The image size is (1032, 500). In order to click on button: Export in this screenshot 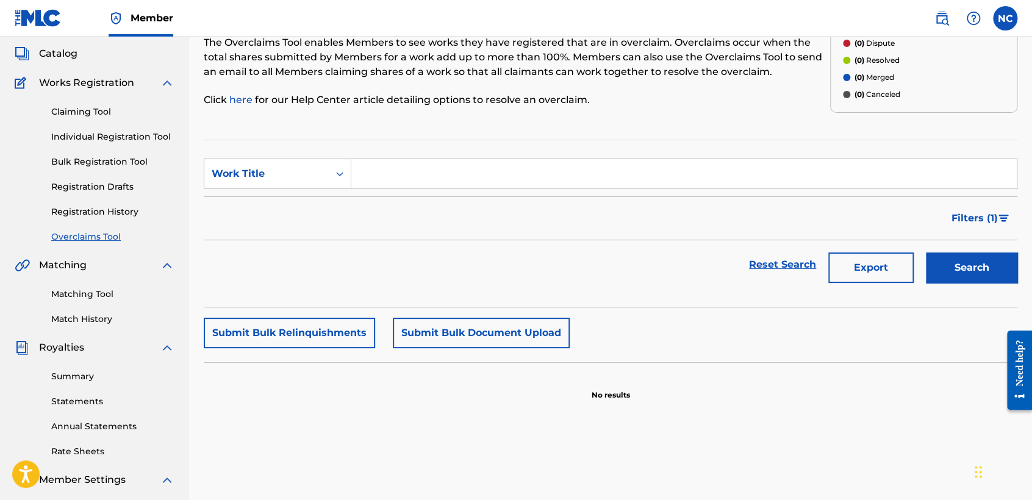, I will do `click(871, 268)`.